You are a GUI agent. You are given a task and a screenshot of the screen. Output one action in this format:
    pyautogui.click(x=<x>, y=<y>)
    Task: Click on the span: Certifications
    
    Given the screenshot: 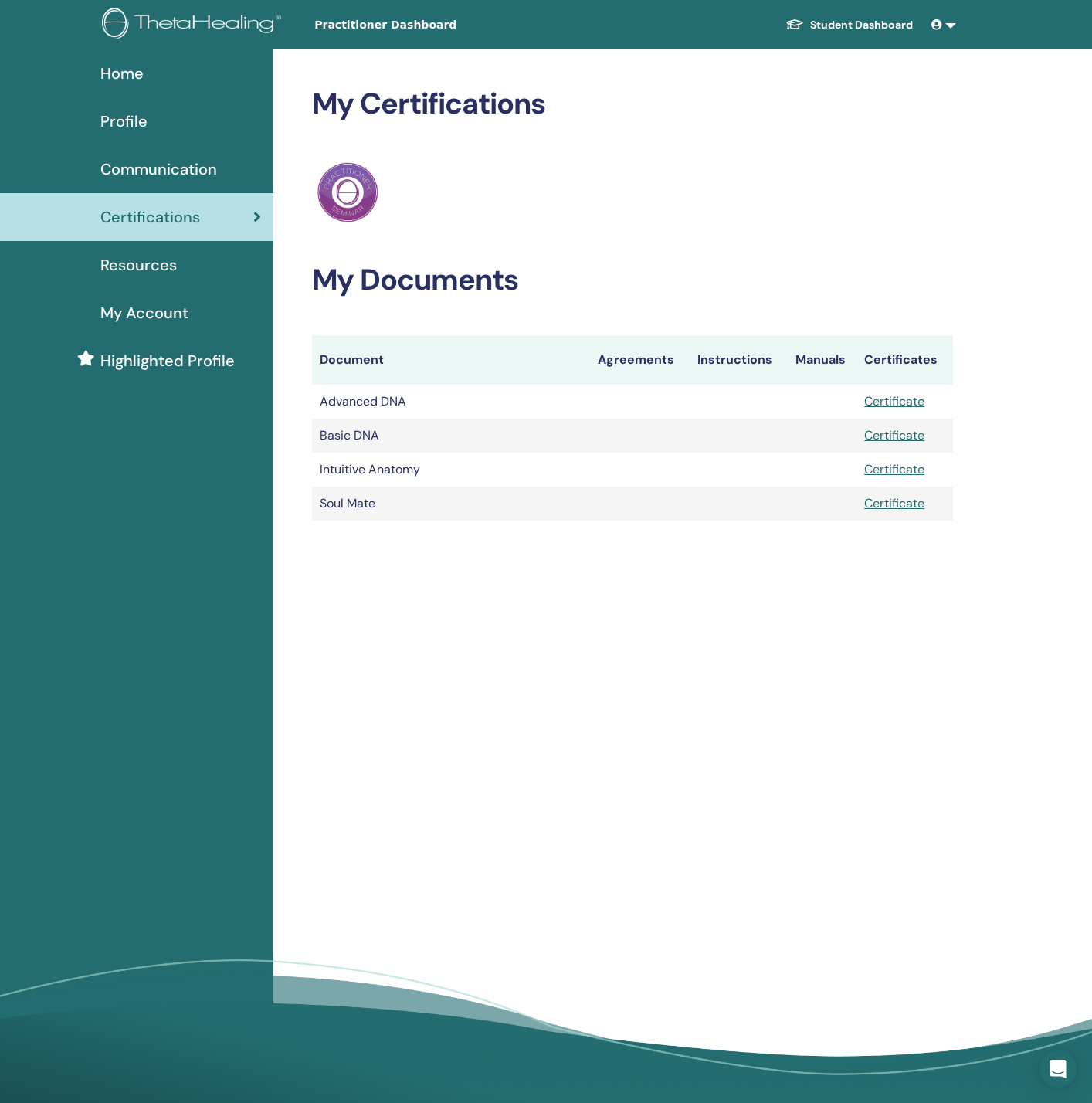 What is the action you would take?
    pyautogui.click(x=150, y=217)
    